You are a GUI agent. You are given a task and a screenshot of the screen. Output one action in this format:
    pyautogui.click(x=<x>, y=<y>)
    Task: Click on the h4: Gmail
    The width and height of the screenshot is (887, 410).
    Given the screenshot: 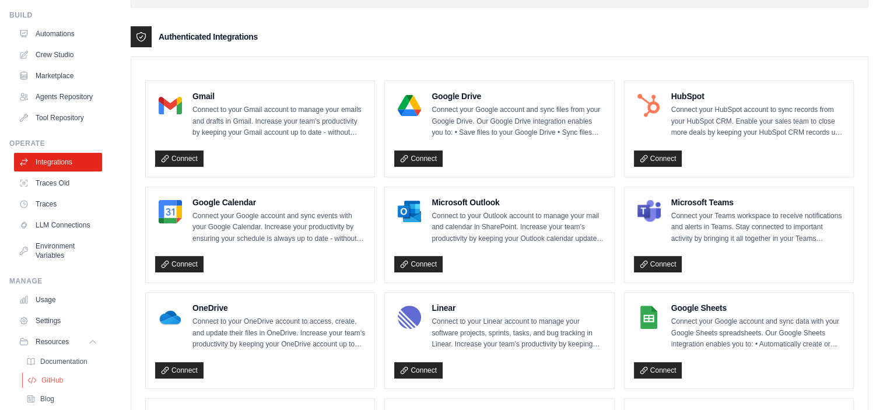 What is the action you would take?
    pyautogui.click(x=279, y=96)
    